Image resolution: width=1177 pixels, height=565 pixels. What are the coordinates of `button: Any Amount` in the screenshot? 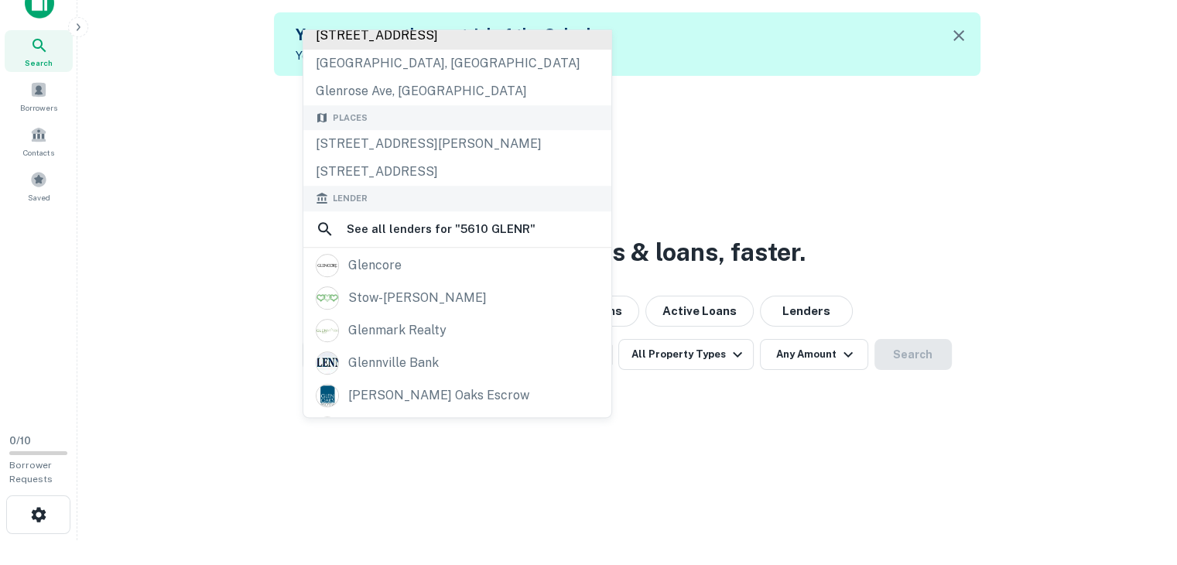 It's located at (814, 354).